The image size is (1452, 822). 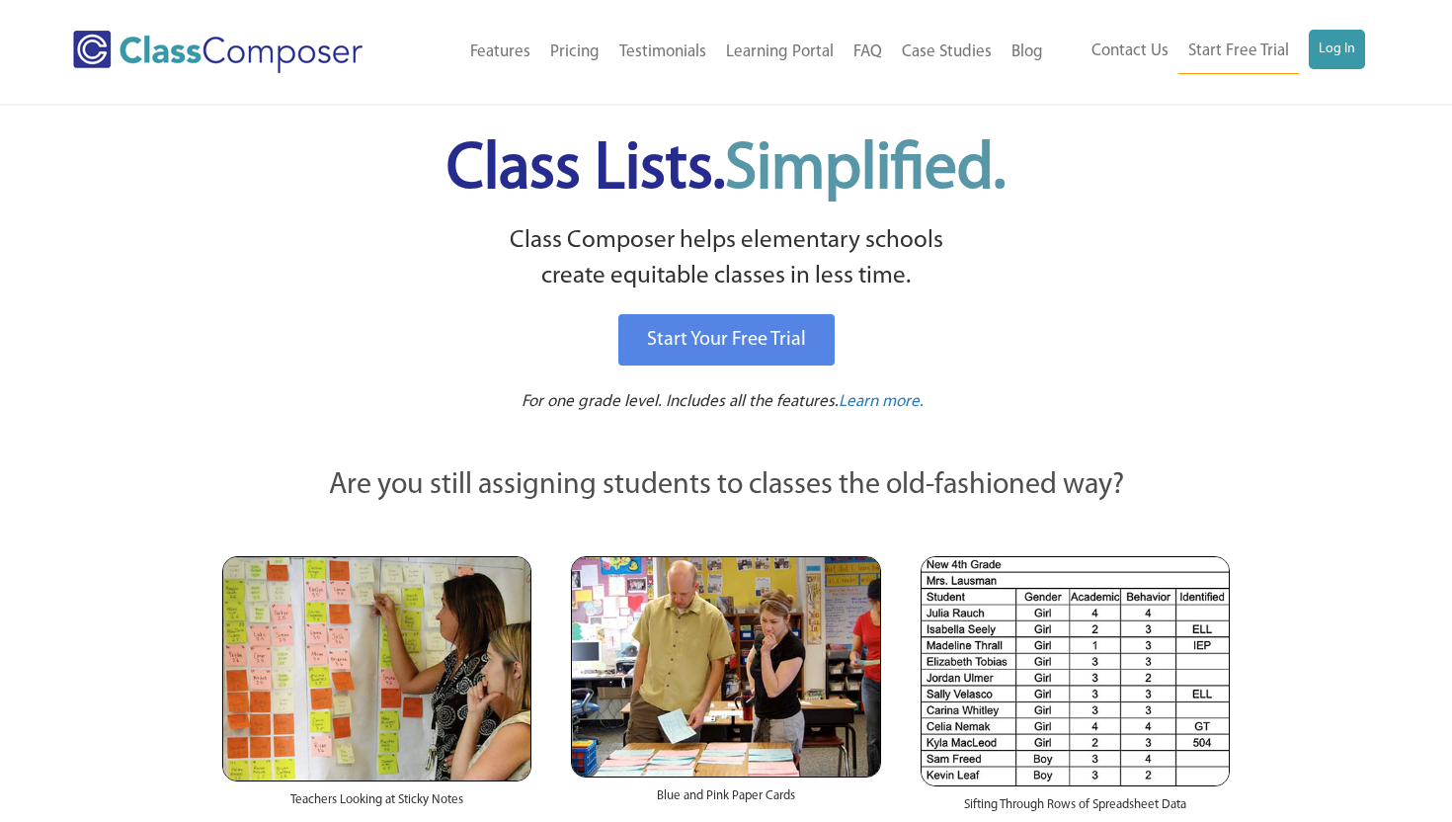 What do you see at coordinates (376, 669) in the screenshot?
I see `img: Teachers Looking at Sticky Notes` at bounding box center [376, 669].